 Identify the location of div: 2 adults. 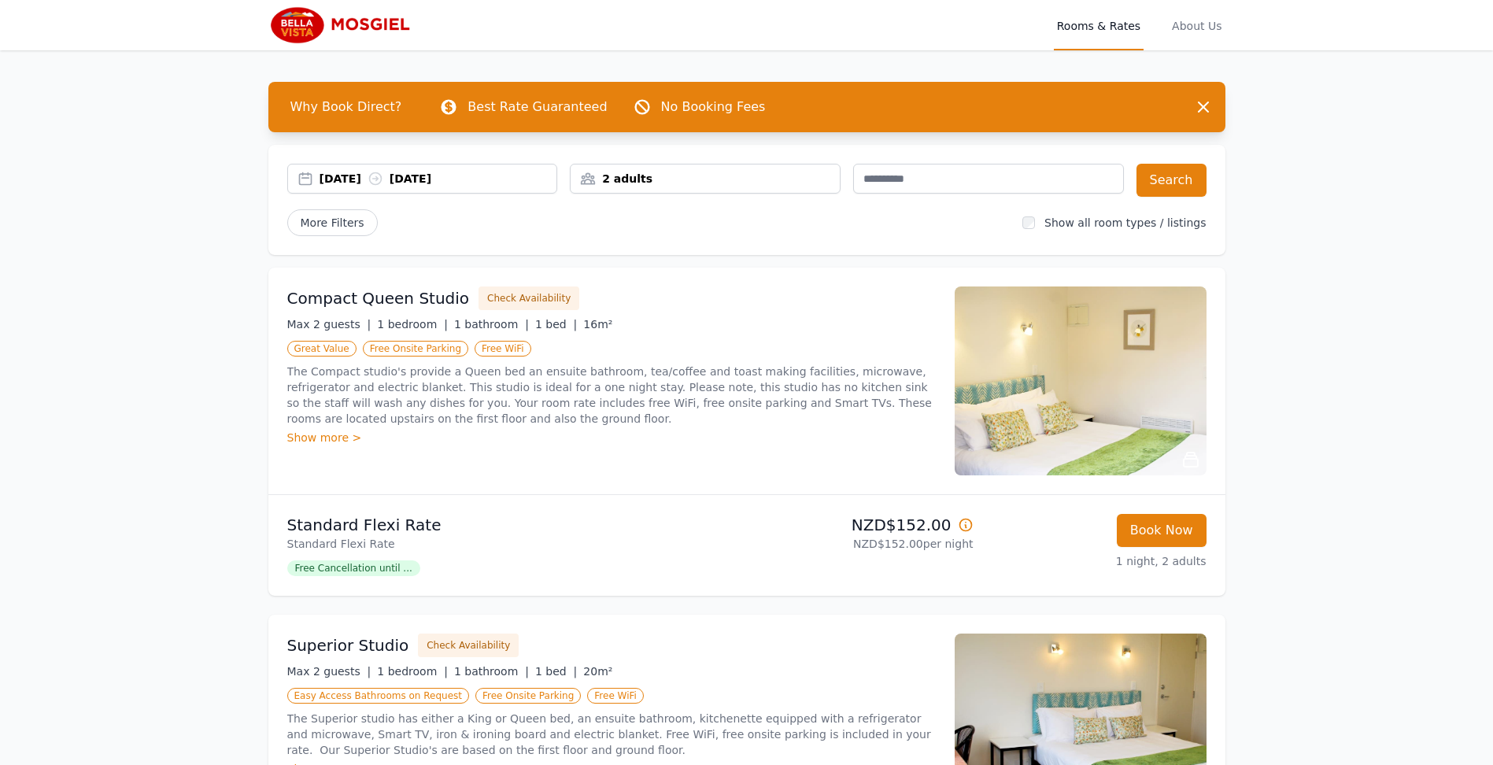
(705, 179).